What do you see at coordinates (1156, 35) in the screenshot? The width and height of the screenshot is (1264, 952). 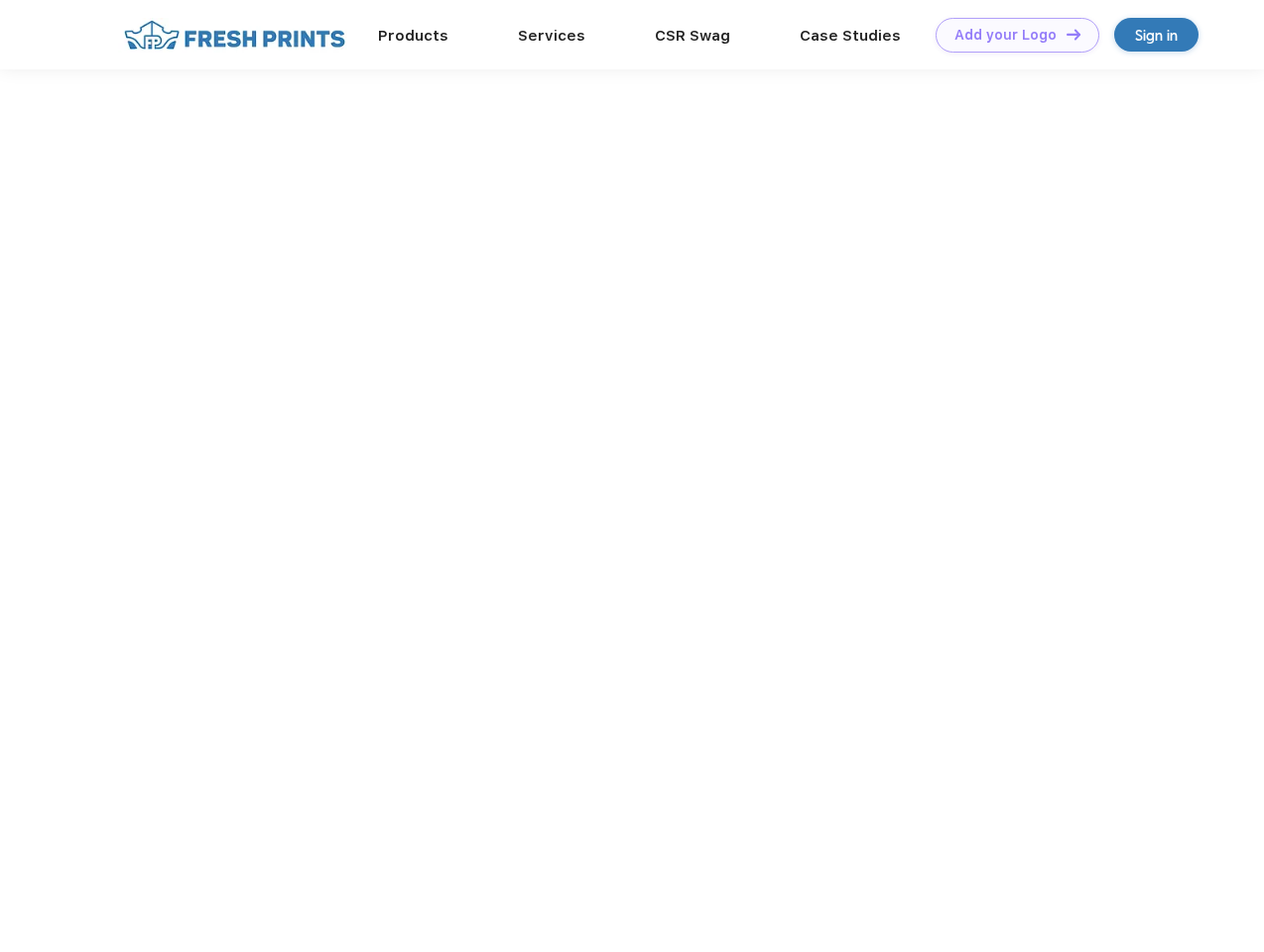 I see `div: Sign in` at bounding box center [1156, 35].